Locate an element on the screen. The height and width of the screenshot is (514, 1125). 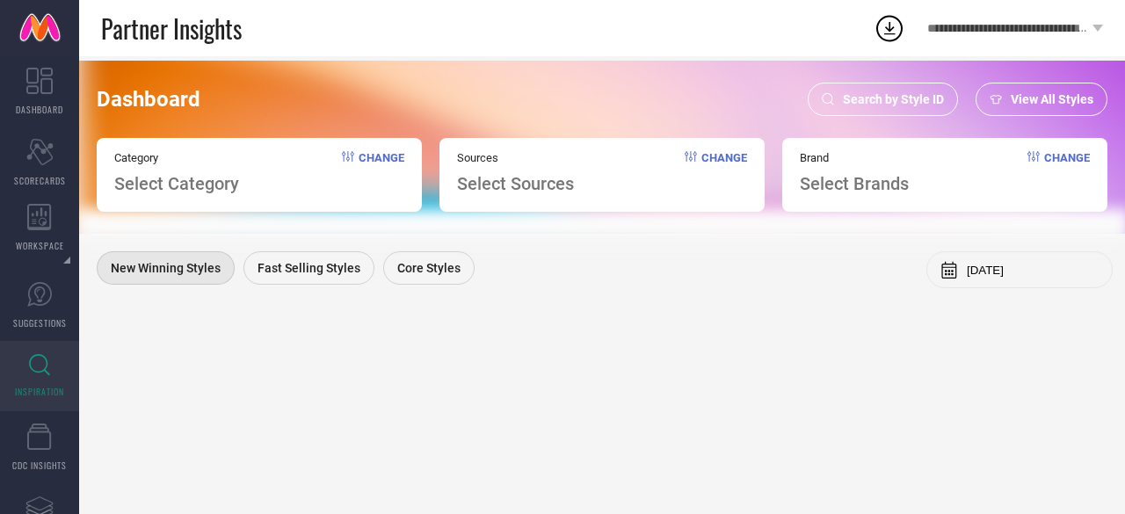
span: Dashboard is located at coordinates (149, 99).